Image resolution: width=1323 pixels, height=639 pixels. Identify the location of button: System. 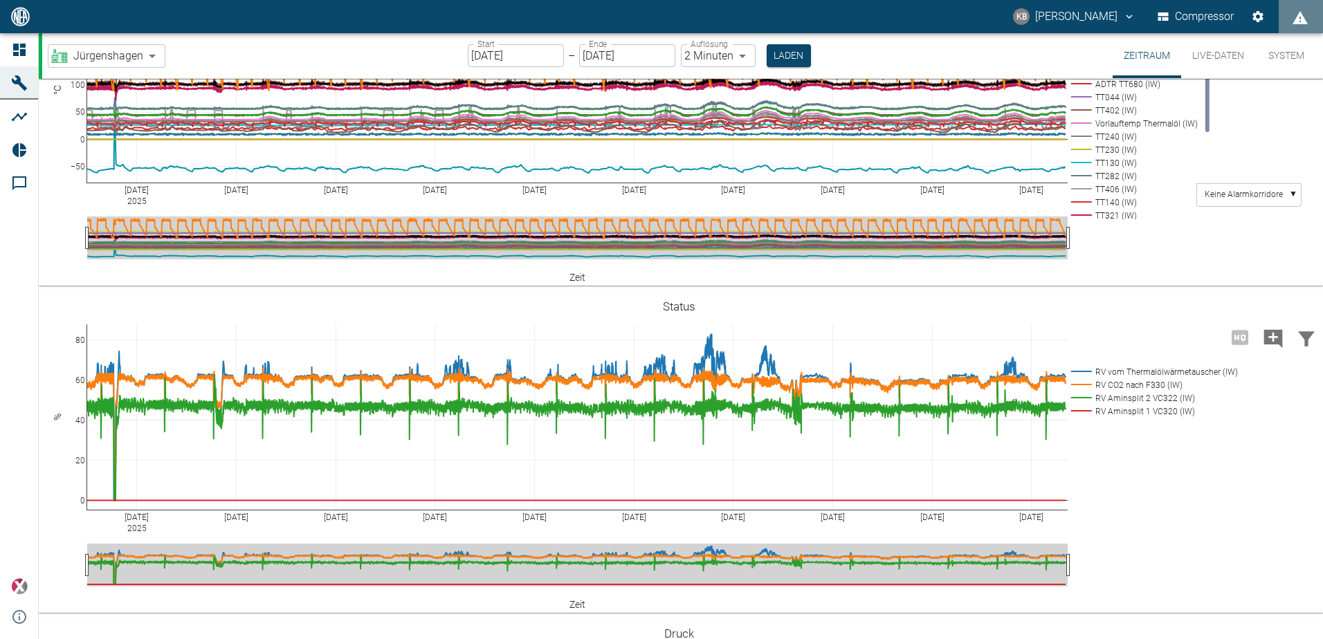
(1287, 55).